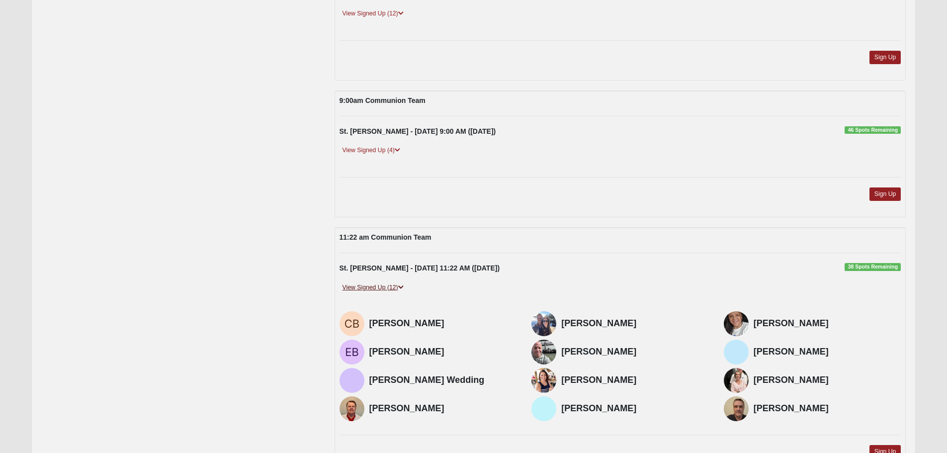 This screenshot has height=453, width=947. What do you see at coordinates (544, 380) in the screenshot?
I see `img: Barb Favale` at bounding box center [544, 380].